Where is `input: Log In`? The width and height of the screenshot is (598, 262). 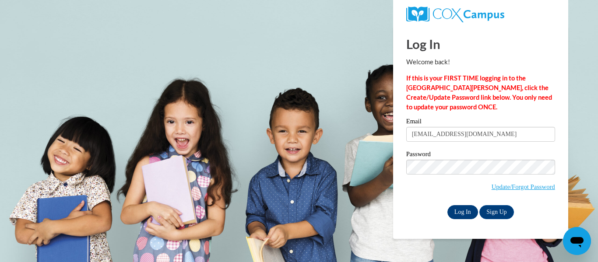 input: Log In is located at coordinates (463, 212).